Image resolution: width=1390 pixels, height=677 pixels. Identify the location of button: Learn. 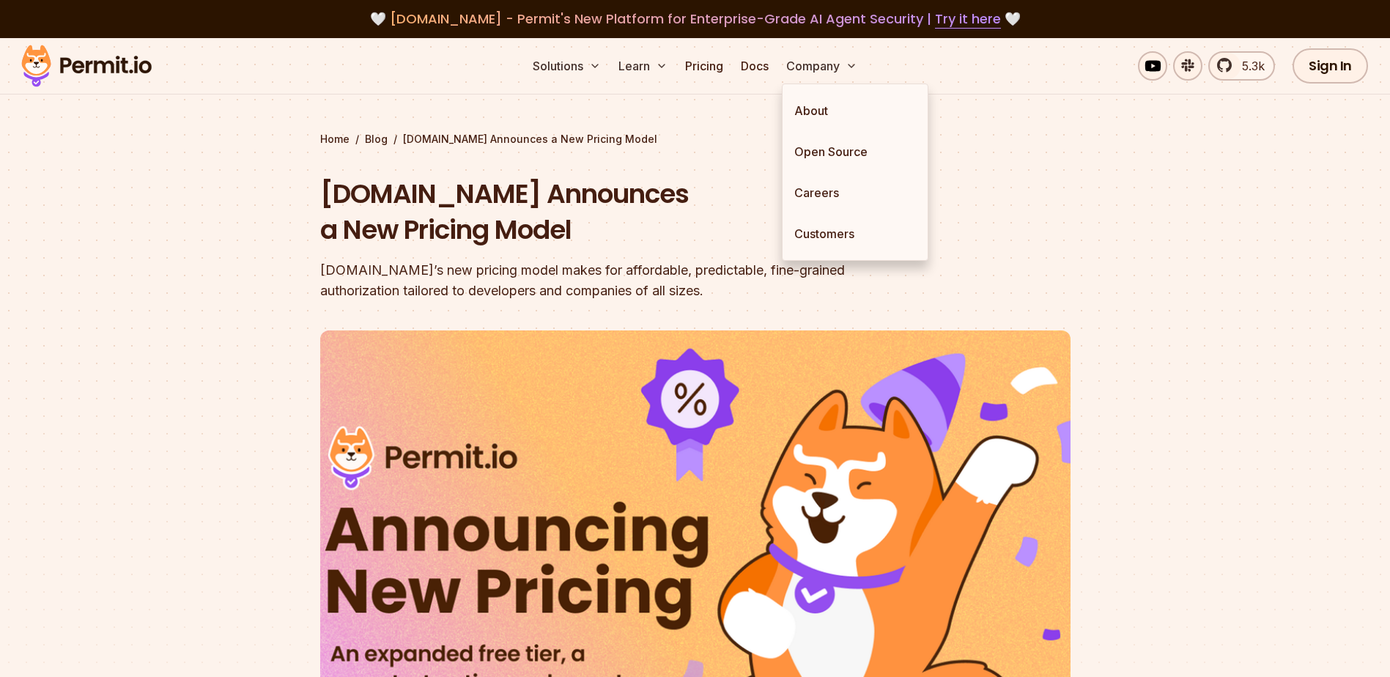
(642, 66).